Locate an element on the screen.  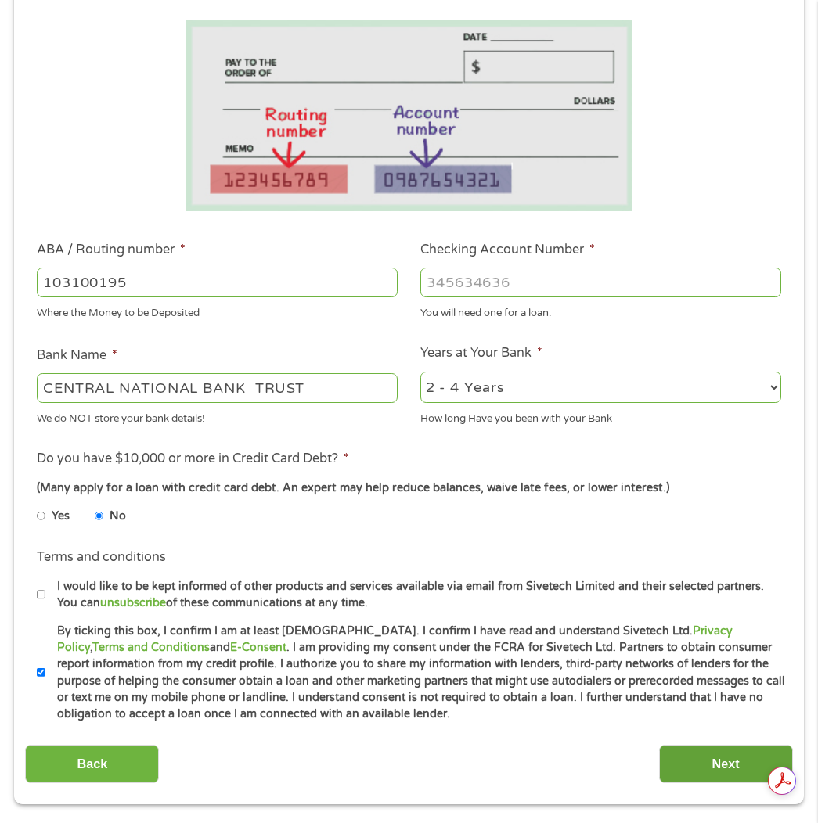
div: You will need one for a loan. is located at coordinates (600, 311).